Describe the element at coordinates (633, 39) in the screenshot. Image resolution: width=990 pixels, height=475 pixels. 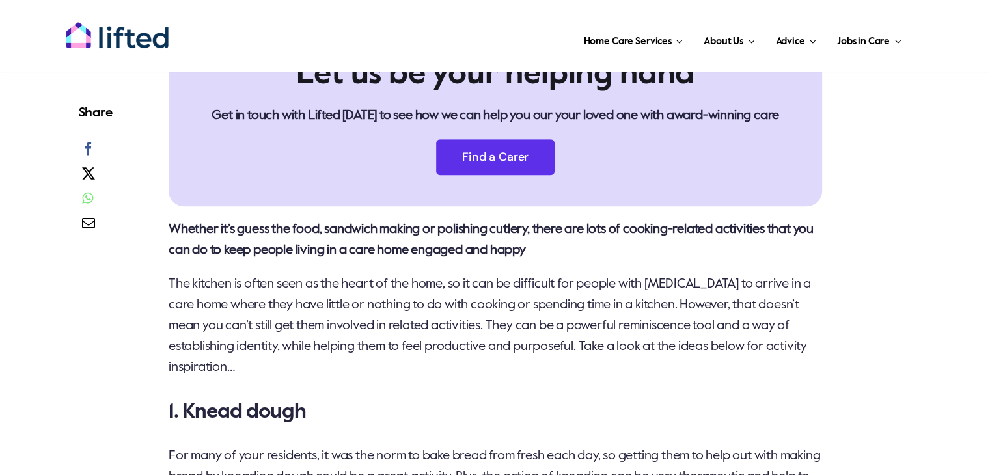
I see `a: Home Care Services` at that location.